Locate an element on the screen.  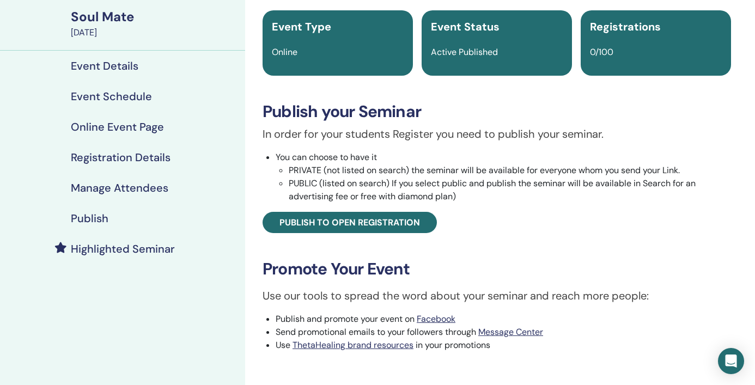
li: PRIVATE (not listed on search) the seminar will be available for everyone whom you send your Link. is located at coordinates (510, 170).